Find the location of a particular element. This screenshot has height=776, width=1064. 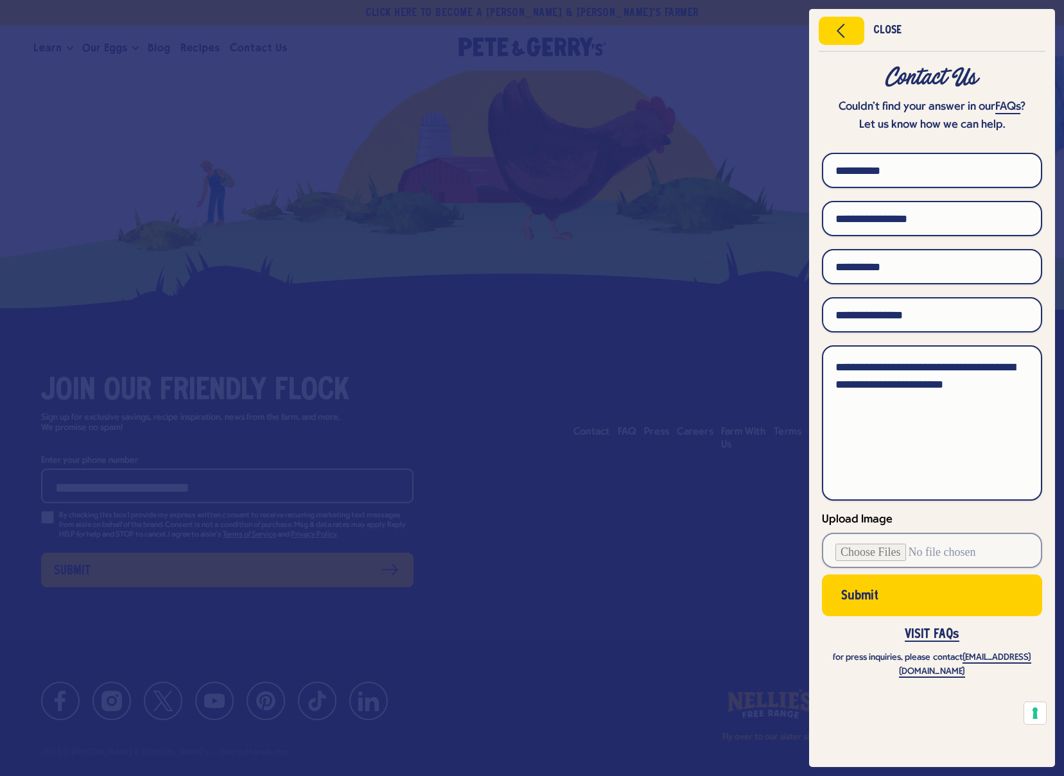

a: FAQs is located at coordinates (1007, 107).